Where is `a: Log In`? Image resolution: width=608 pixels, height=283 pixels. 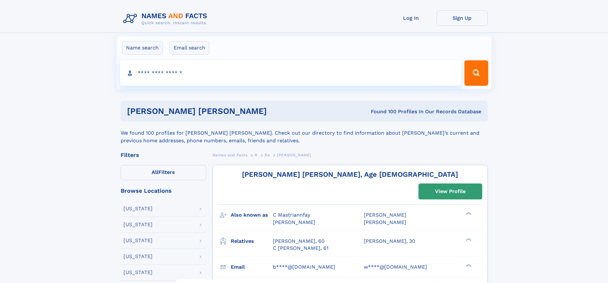
a: Log In is located at coordinates (411, 18).